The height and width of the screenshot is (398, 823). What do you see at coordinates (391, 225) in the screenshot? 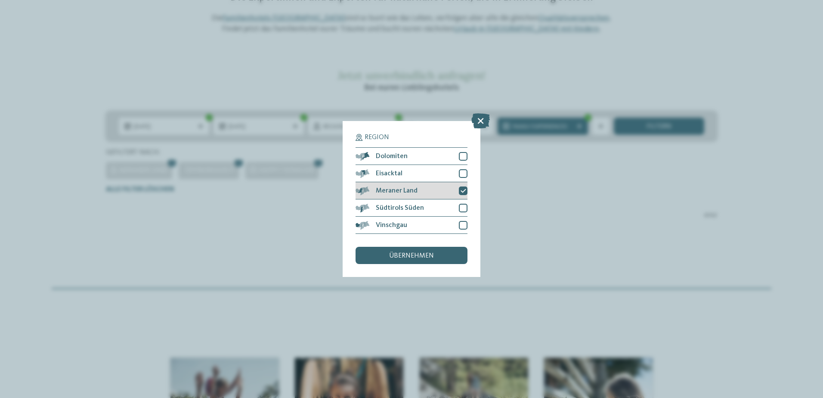
I see `span: Vinschgau` at bounding box center [391, 225].